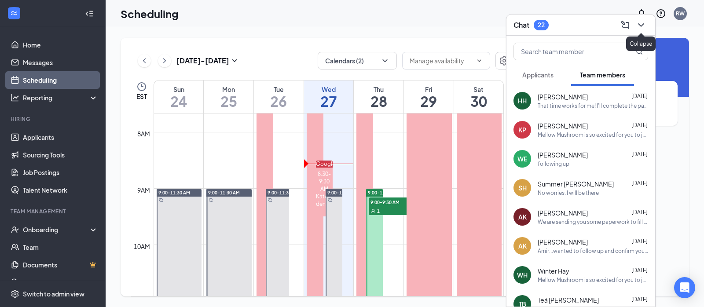  Describe the element at coordinates (60, 282) in the screenshot. I see `a: SurveysCrown` at that location.